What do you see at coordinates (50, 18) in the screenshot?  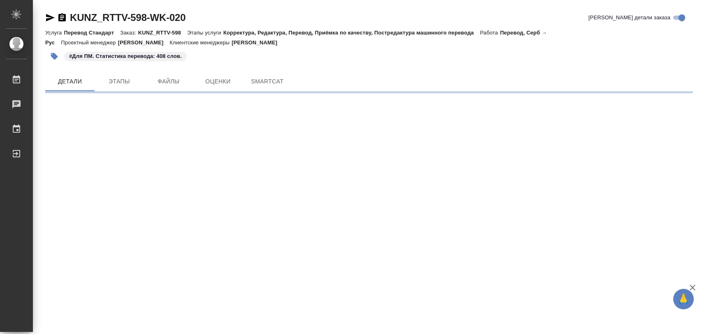 I see `button: Скопировать ссылку для ЯМессенджера` at bounding box center [50, 18].